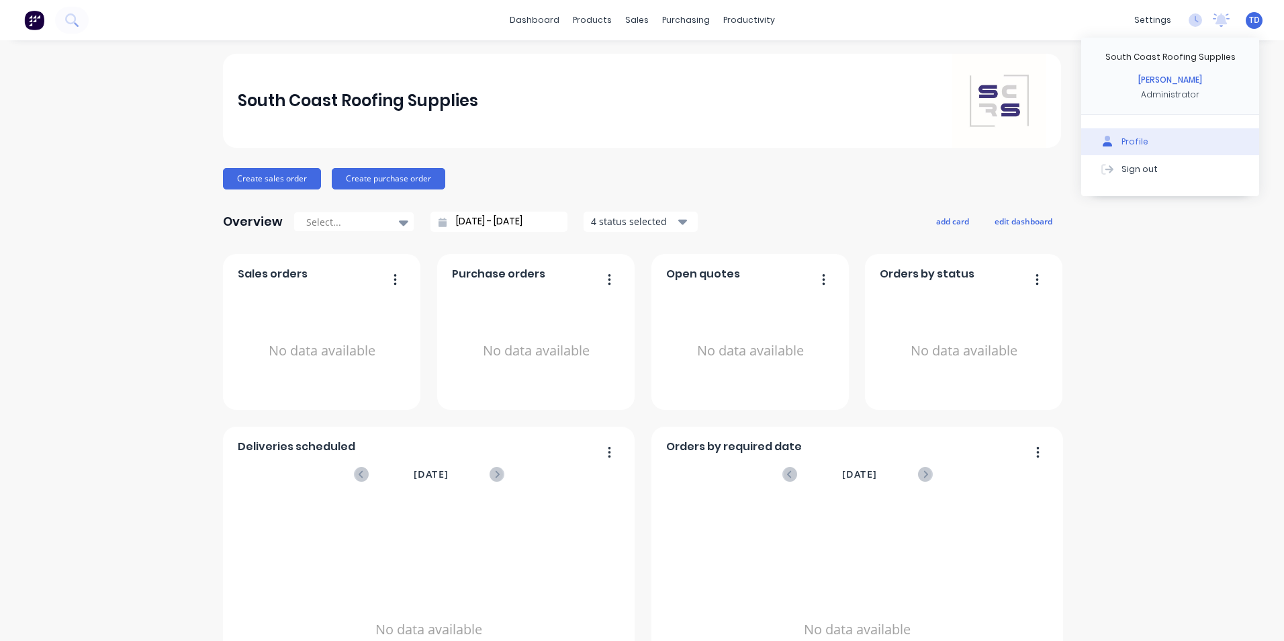 The width and height of the screenshot is (1284, 641). Describe the element at coordinates (749, 20) in the screenshot. I see `div: productivity` at that location.